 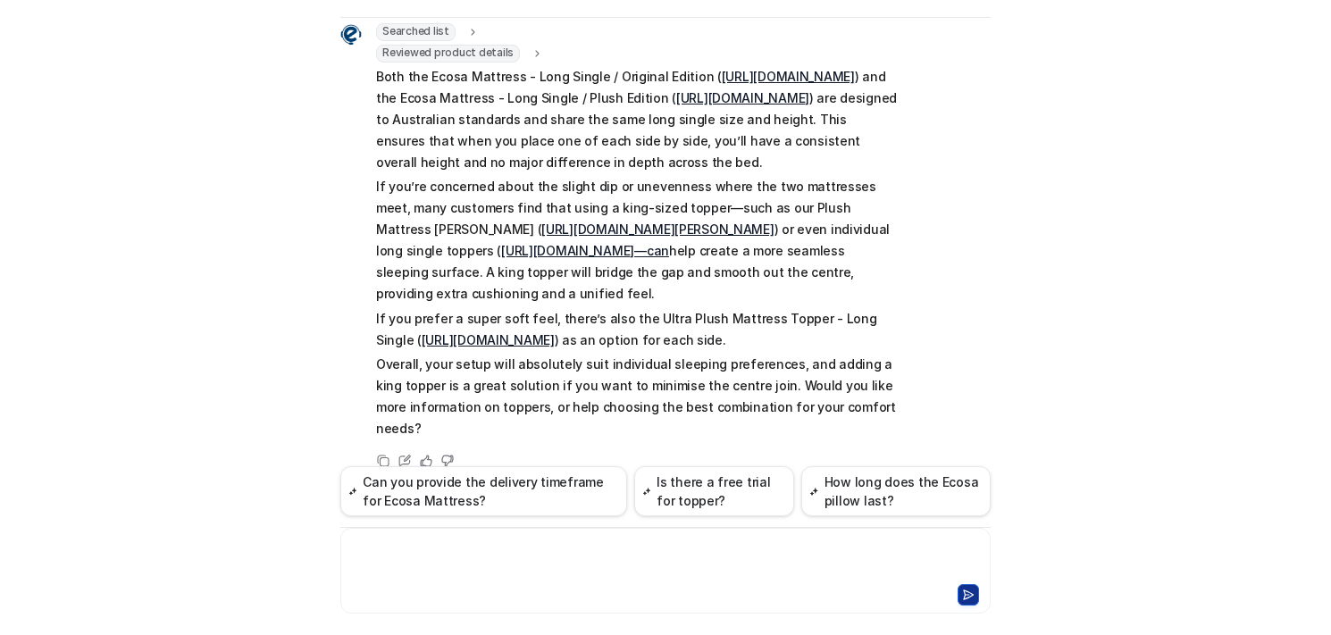 What do you see at coordinates (483, 491) in the screenshot?
I see `button: Can you provide the delivery timeframe for Ecosa Mattress?` at bounding box center [483, 491].